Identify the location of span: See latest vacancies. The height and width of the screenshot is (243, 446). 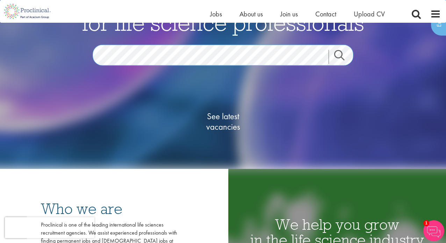
(223, 122).